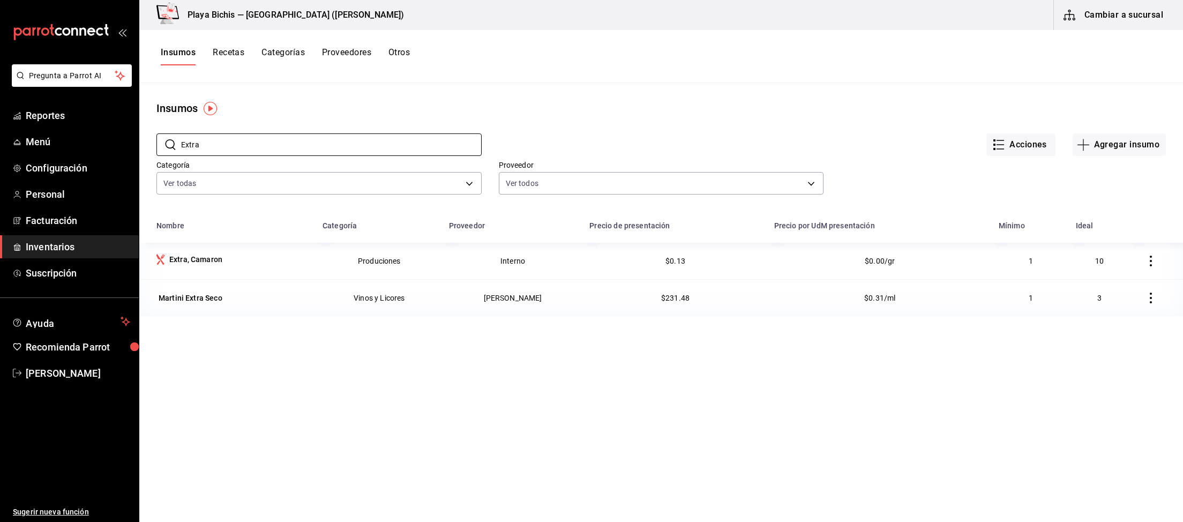  I want to click on div: Insumos, so click(177, 108).